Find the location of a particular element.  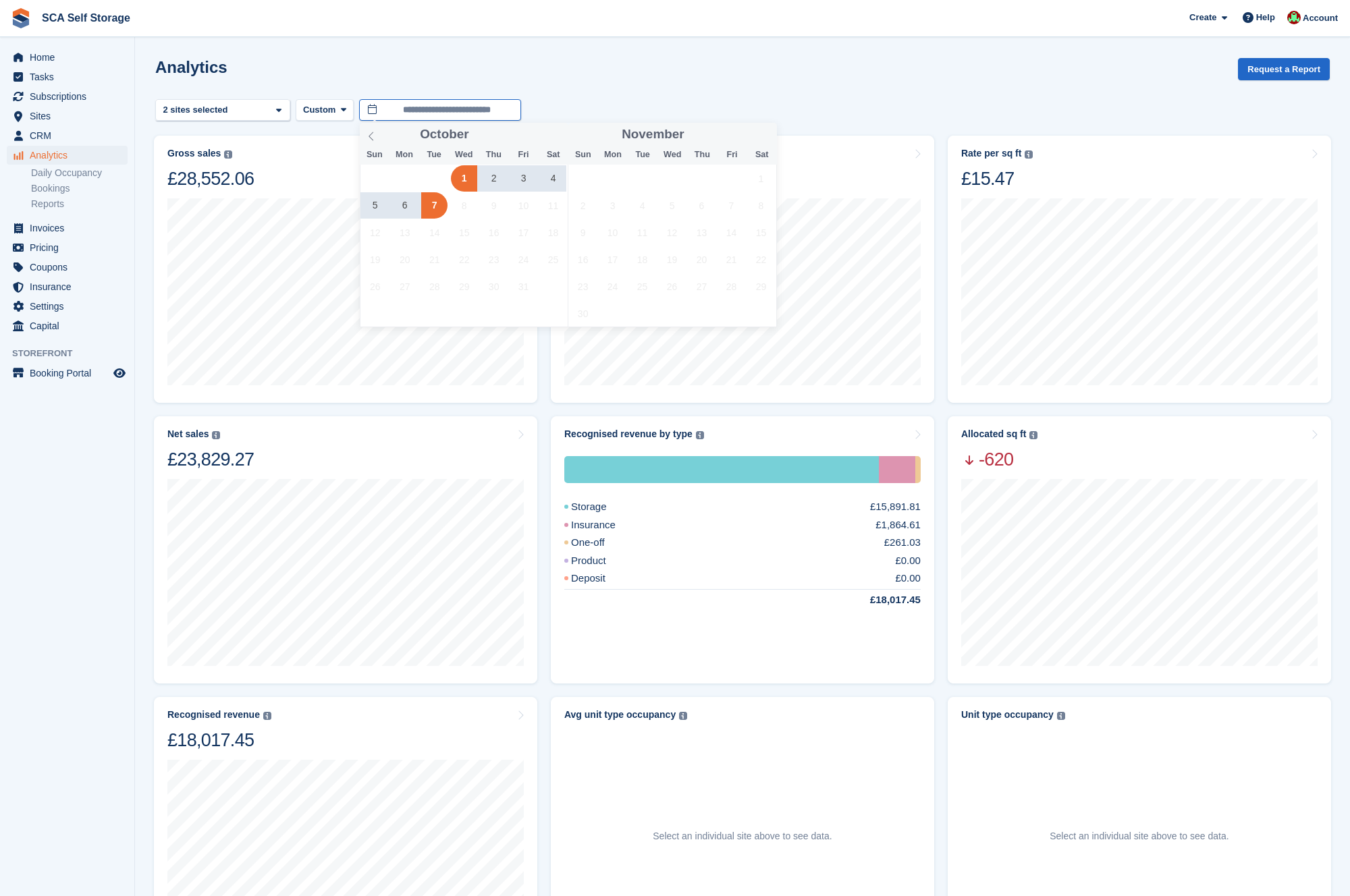

div: Avg unit type occupancy is located at coordinates (619, 715).